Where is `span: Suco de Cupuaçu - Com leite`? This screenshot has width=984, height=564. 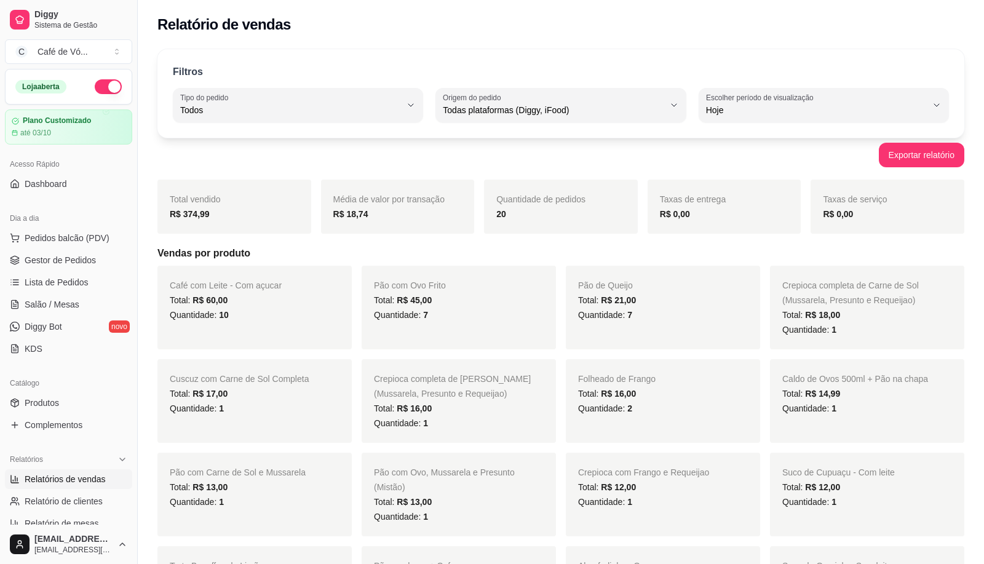 span: Suco de Cupuaçu - Com leite is located at coordinates (839, 473).